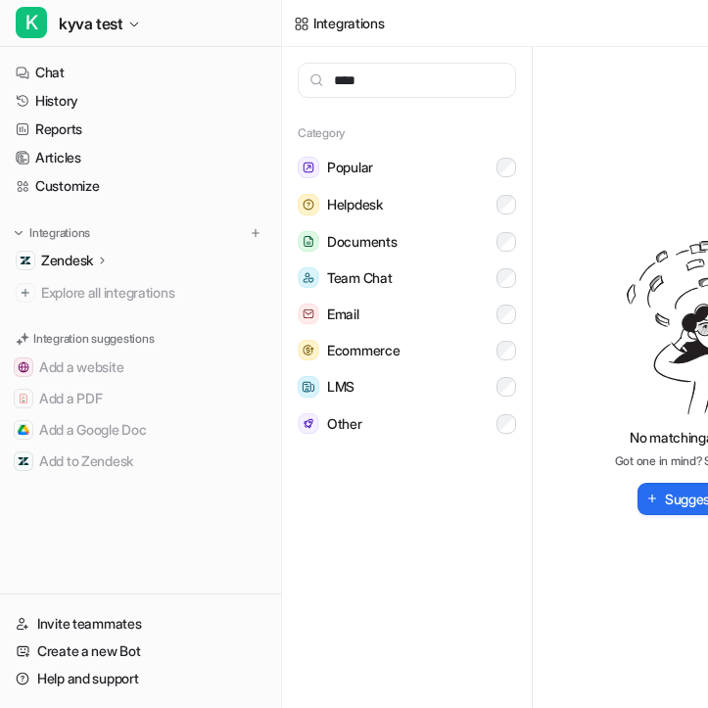  Describe the element at coordinates (406, 387) in the screenshot. I see `button: LMSLMS` at that location.